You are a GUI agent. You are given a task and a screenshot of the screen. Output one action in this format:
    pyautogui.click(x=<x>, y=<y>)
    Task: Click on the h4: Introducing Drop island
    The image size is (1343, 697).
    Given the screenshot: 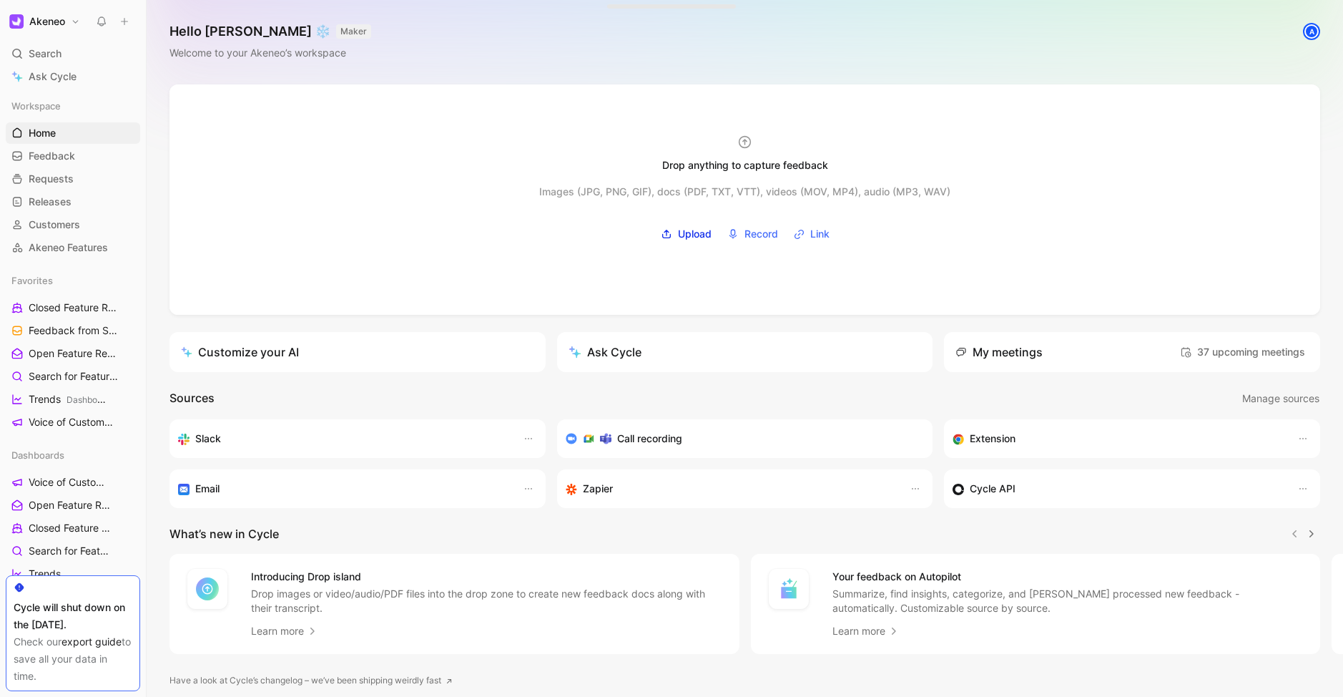 What is the action you would take?
    pyautogui.click(x=486, y=576)
    